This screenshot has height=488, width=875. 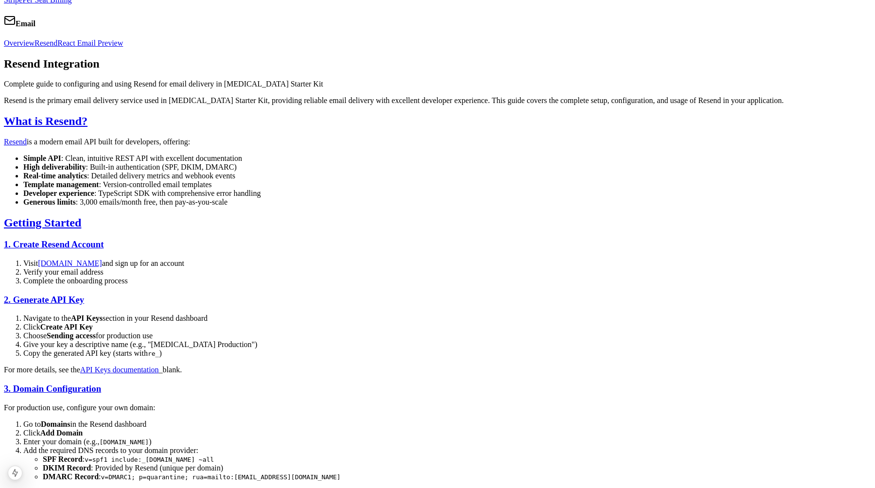 What do you see at coordinates (153, 353) in the screenshot?
I see `code: re_` at bounding box center [153, 353].